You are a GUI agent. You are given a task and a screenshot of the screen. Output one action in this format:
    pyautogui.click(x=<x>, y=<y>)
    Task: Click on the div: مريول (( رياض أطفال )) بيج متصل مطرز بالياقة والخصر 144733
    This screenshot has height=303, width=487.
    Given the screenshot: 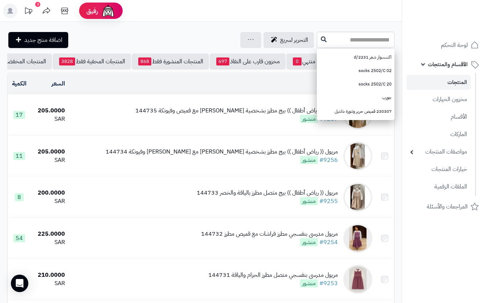 What is the action you would take?
    pyautogui.click(x=267, y=192)
    